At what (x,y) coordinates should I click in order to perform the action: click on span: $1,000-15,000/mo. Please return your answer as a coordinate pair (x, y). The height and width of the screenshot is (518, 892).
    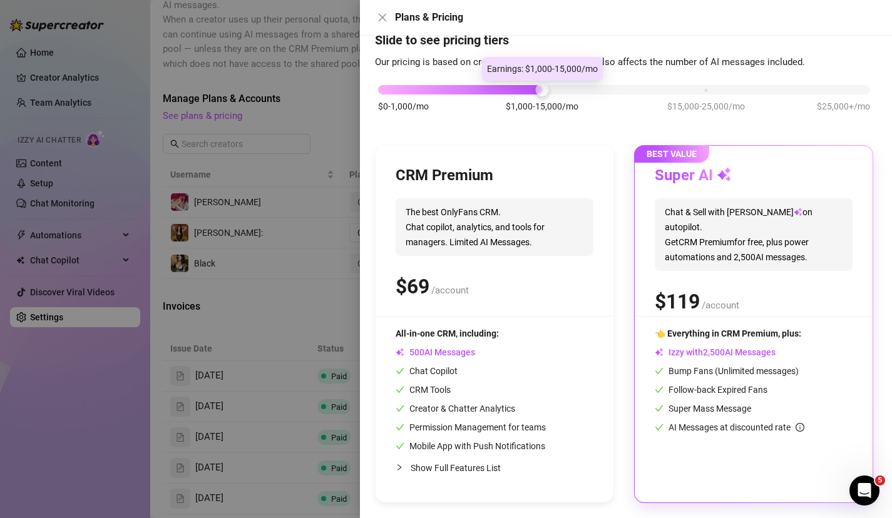
    Looking at the image, I should click on (542, 106).